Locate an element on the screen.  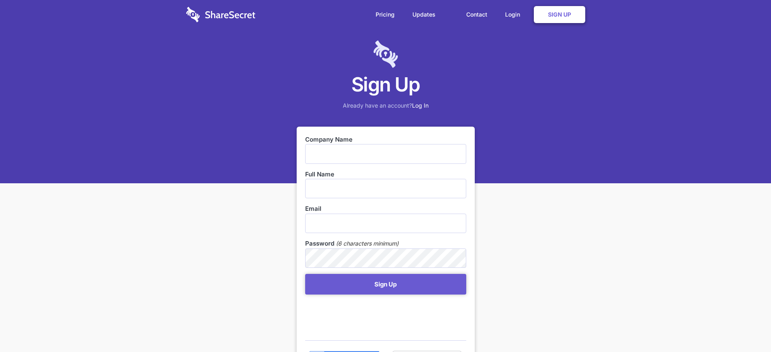
a: Log In is located at coordinates (420, 105).